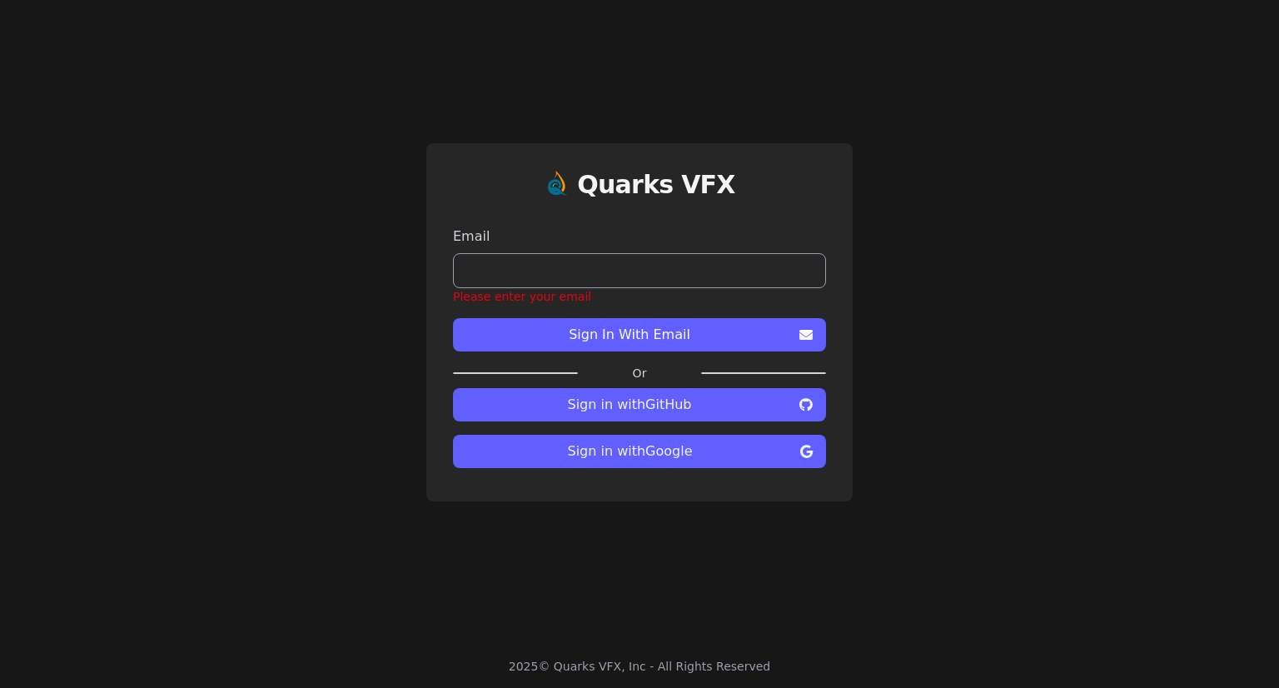 The width and height of the screenshot is (1279, 688). Describe the element at coordinates (639, 373) in the screenshot. I see `label: Or` at that location.